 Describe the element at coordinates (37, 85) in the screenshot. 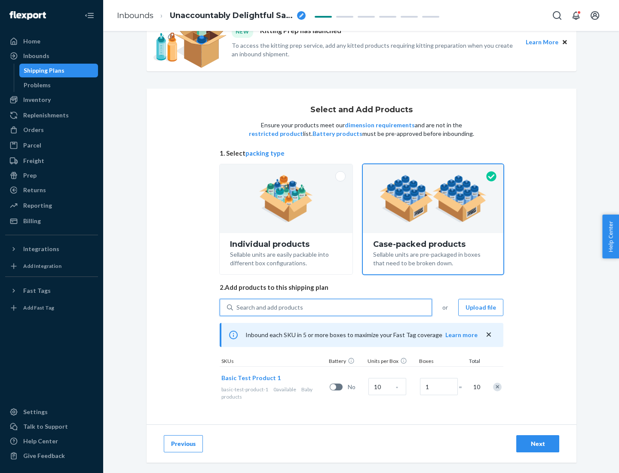

I see `div: Problems` at that location.